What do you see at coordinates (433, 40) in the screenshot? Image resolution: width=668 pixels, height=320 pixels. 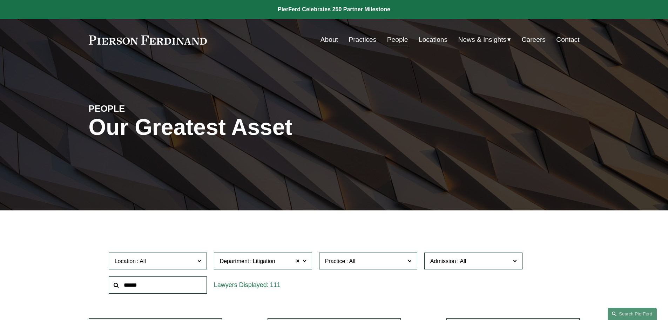 I see `a: Locations` at bounding box center [433, 40].